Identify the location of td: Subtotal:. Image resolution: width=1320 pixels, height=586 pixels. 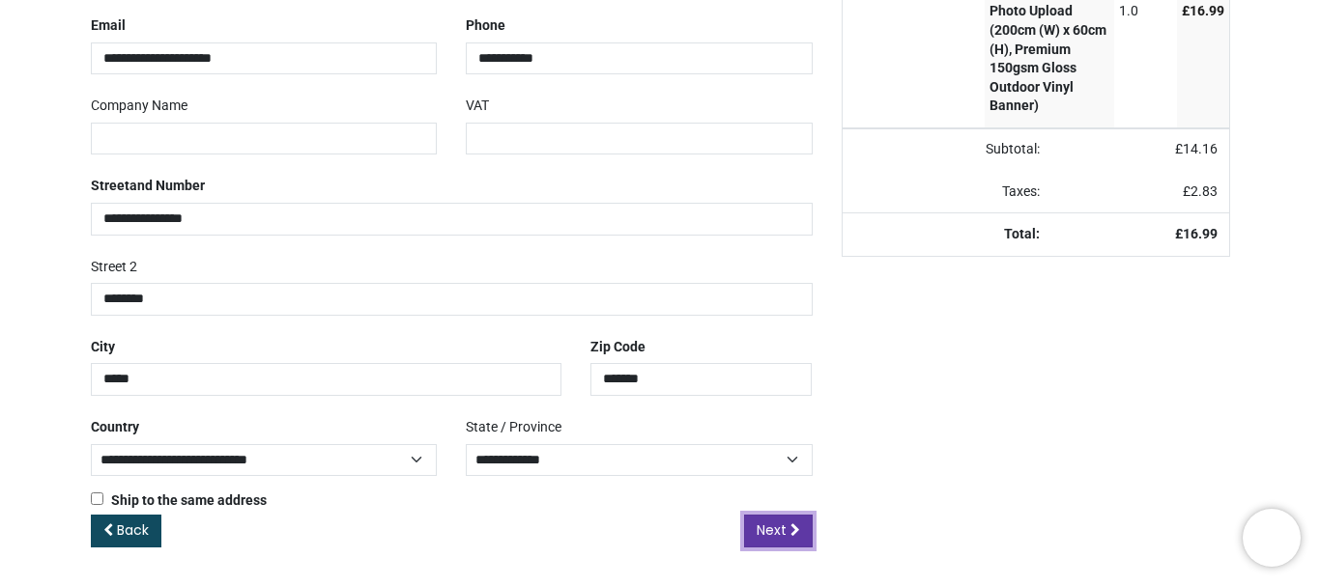
(947, 150).